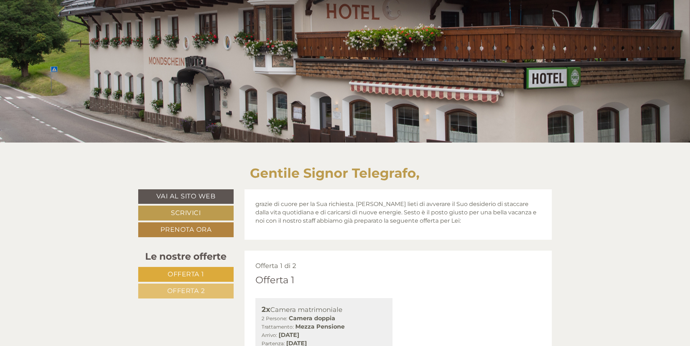 This screenshot has height=346, width=690. I want to click on b: 2x, so click(266, 309).